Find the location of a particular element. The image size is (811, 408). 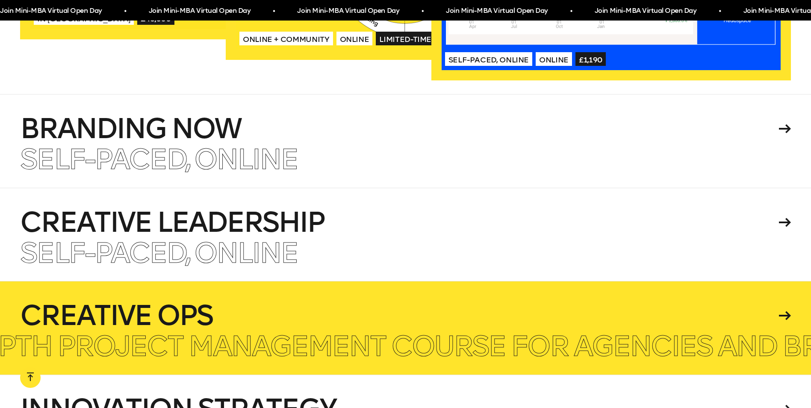

h4: Creative Ops is located at coordinates (398, 316).